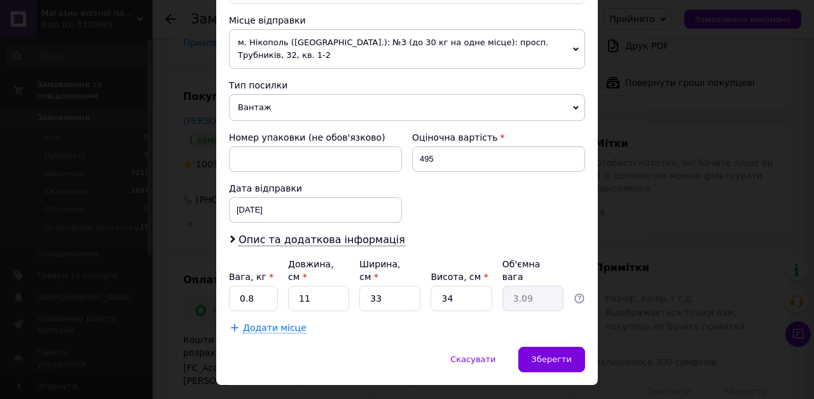 This screenshot has height=399, width=814. I want to click on label: Ширина, см, so click(380, 270).